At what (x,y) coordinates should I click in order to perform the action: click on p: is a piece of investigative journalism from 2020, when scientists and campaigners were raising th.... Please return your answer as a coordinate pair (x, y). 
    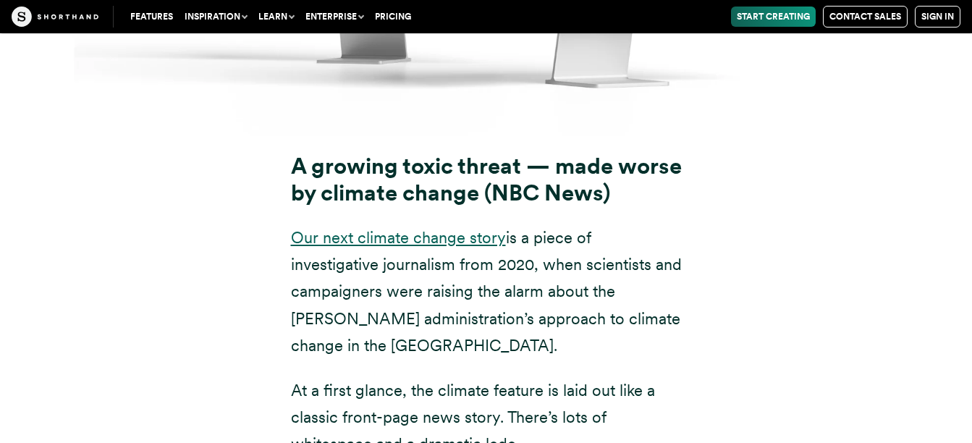
    Looking at the image, I should click on (486, 292).